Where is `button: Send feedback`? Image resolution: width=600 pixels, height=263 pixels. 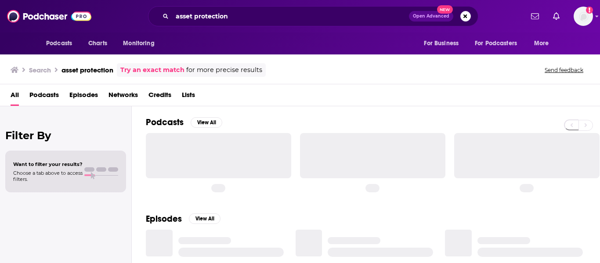
button: Send feedback is located at coordinates (564, 70).